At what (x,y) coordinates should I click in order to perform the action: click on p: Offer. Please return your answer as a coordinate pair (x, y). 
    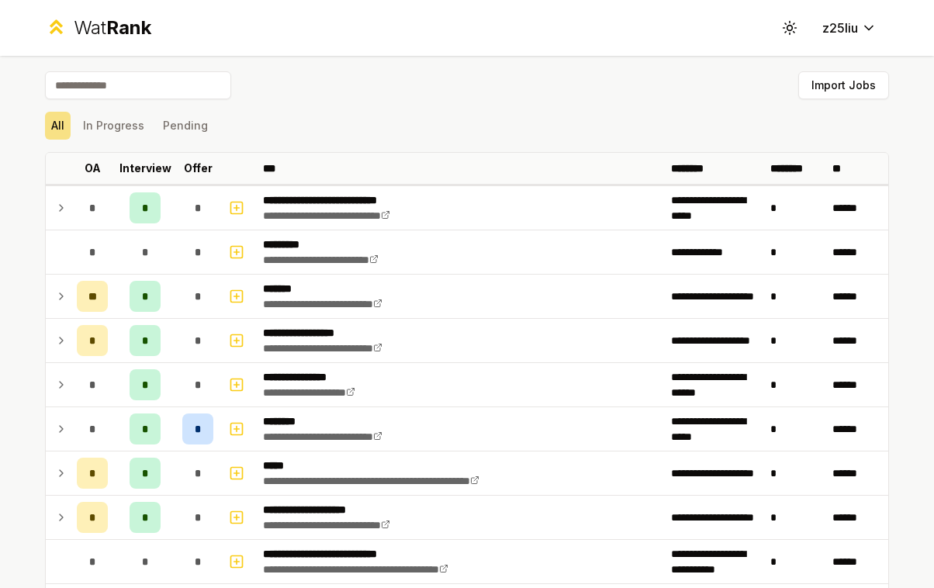
    Looking at the image, I should click on (198, 168).